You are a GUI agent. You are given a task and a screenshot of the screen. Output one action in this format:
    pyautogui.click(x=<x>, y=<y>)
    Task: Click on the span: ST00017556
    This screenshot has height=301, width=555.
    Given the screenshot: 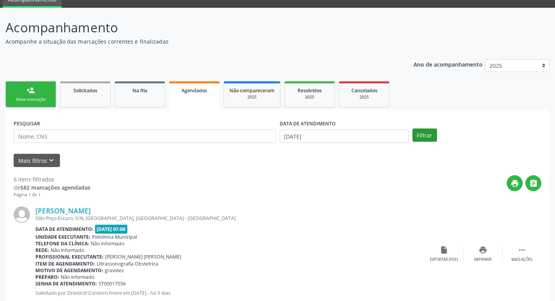 What is the action you would take?
    pyautogui.click(x=112, y=283)
    